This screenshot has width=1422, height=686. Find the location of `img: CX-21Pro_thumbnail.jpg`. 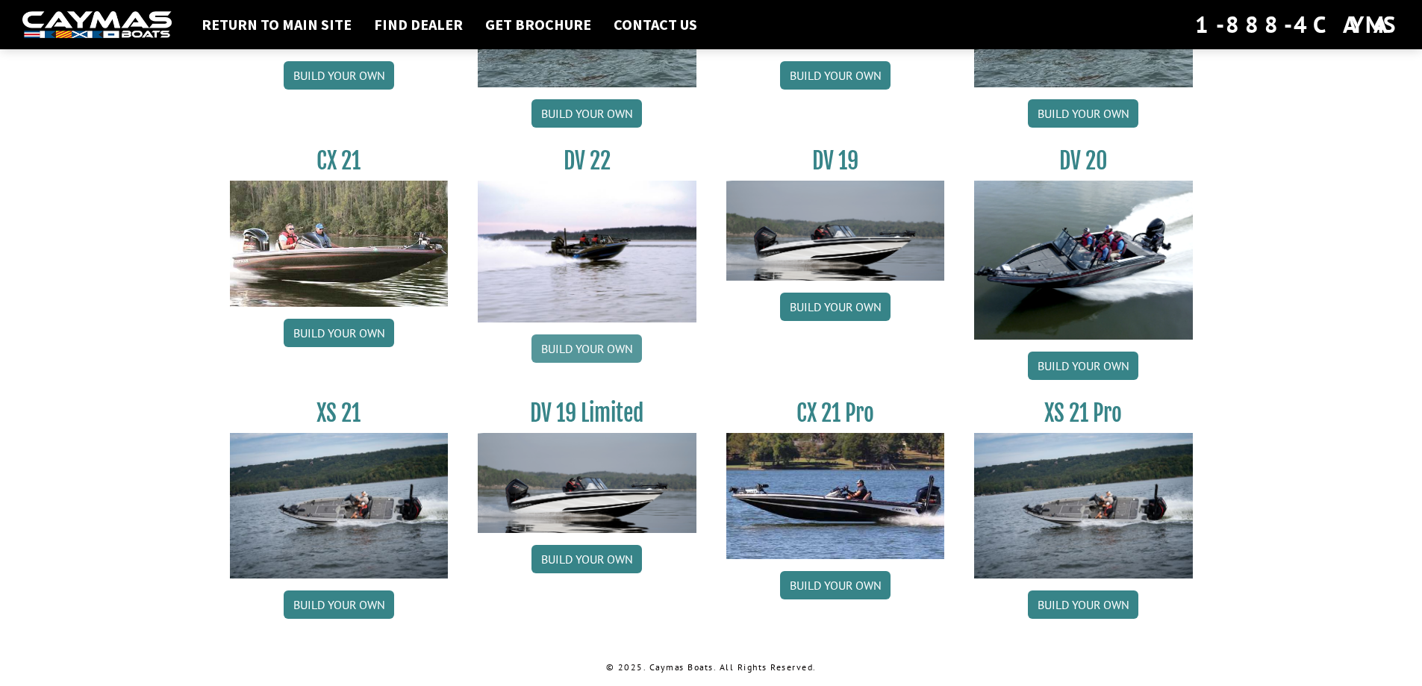

img: CX-21Pro_thumbnail.jpg is located at coordinates (835, 496).